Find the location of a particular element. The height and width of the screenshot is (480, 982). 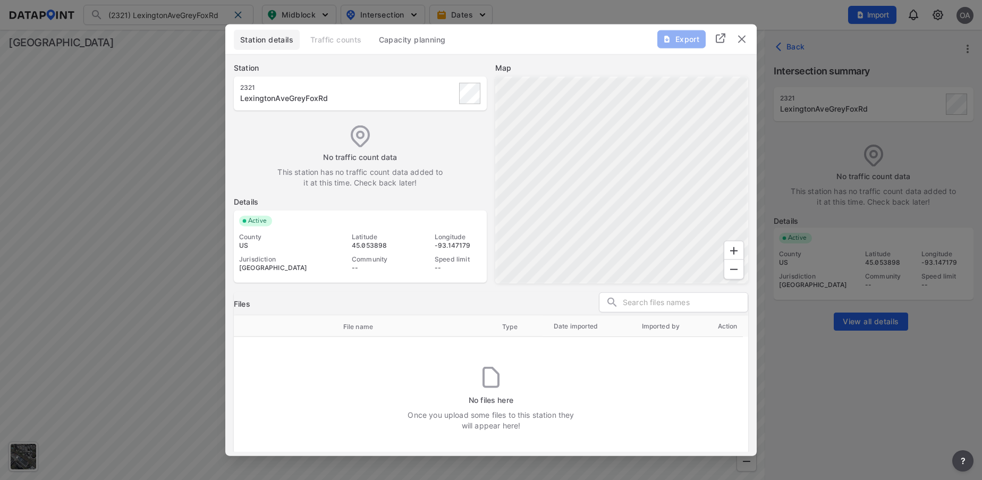

label: Map is located at coordinates (621, 67).